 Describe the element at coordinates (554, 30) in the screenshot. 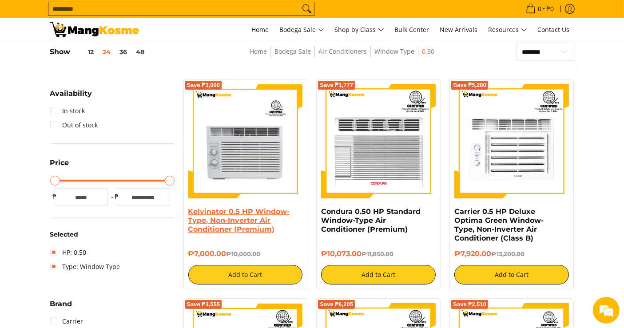

I see `a: Contact Us` at that location.